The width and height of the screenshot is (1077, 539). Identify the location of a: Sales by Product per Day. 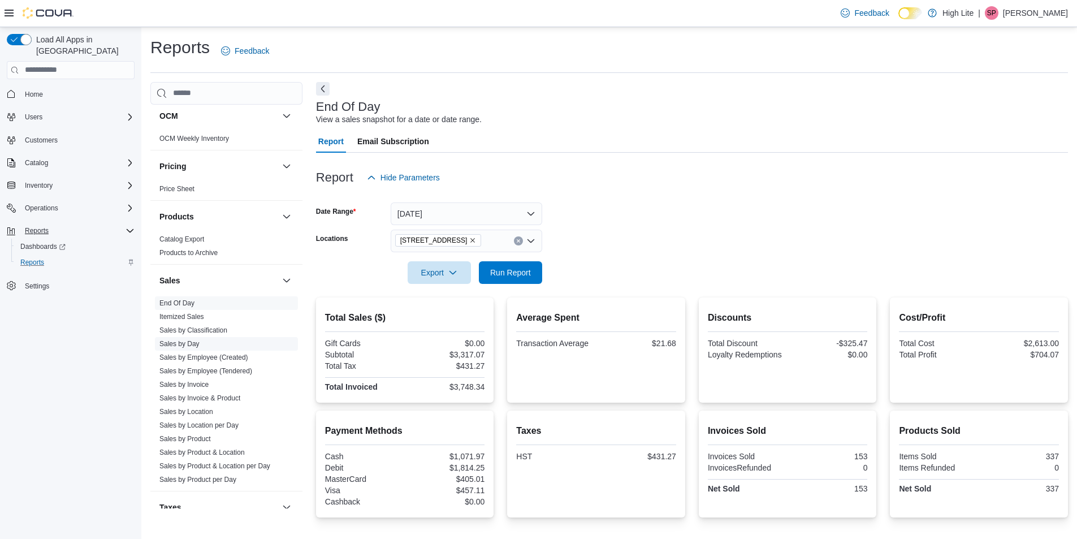
(198, 479).